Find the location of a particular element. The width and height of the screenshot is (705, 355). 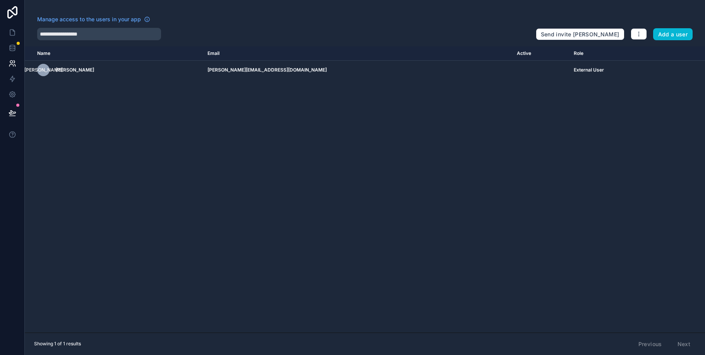

span: External User is located at coordinates (589, 70).